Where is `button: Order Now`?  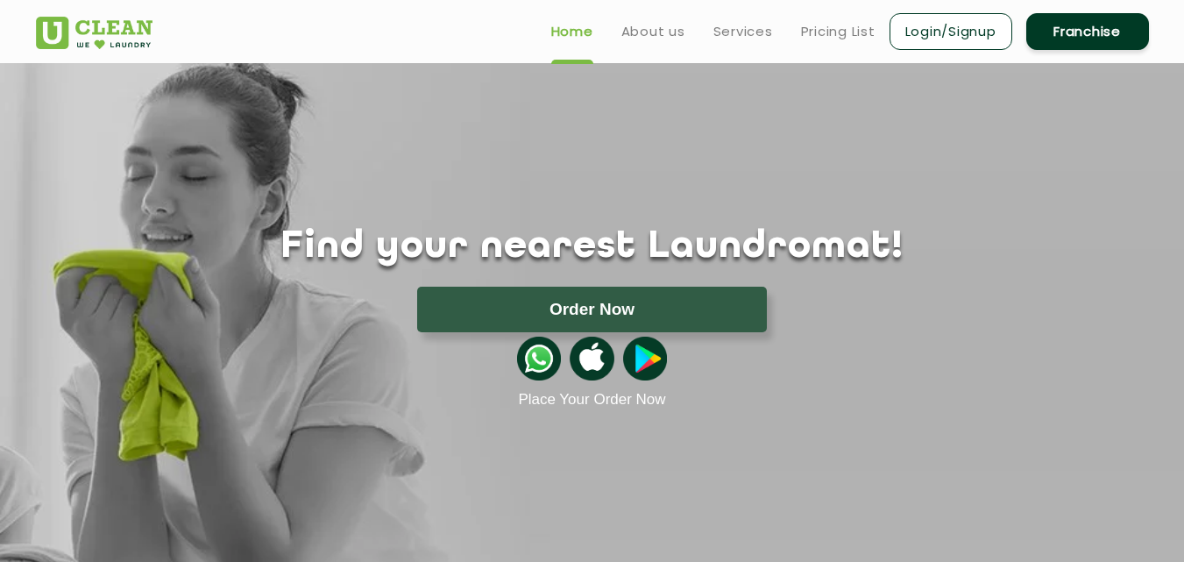 button: Order Now is located at coordinates (592, 309).